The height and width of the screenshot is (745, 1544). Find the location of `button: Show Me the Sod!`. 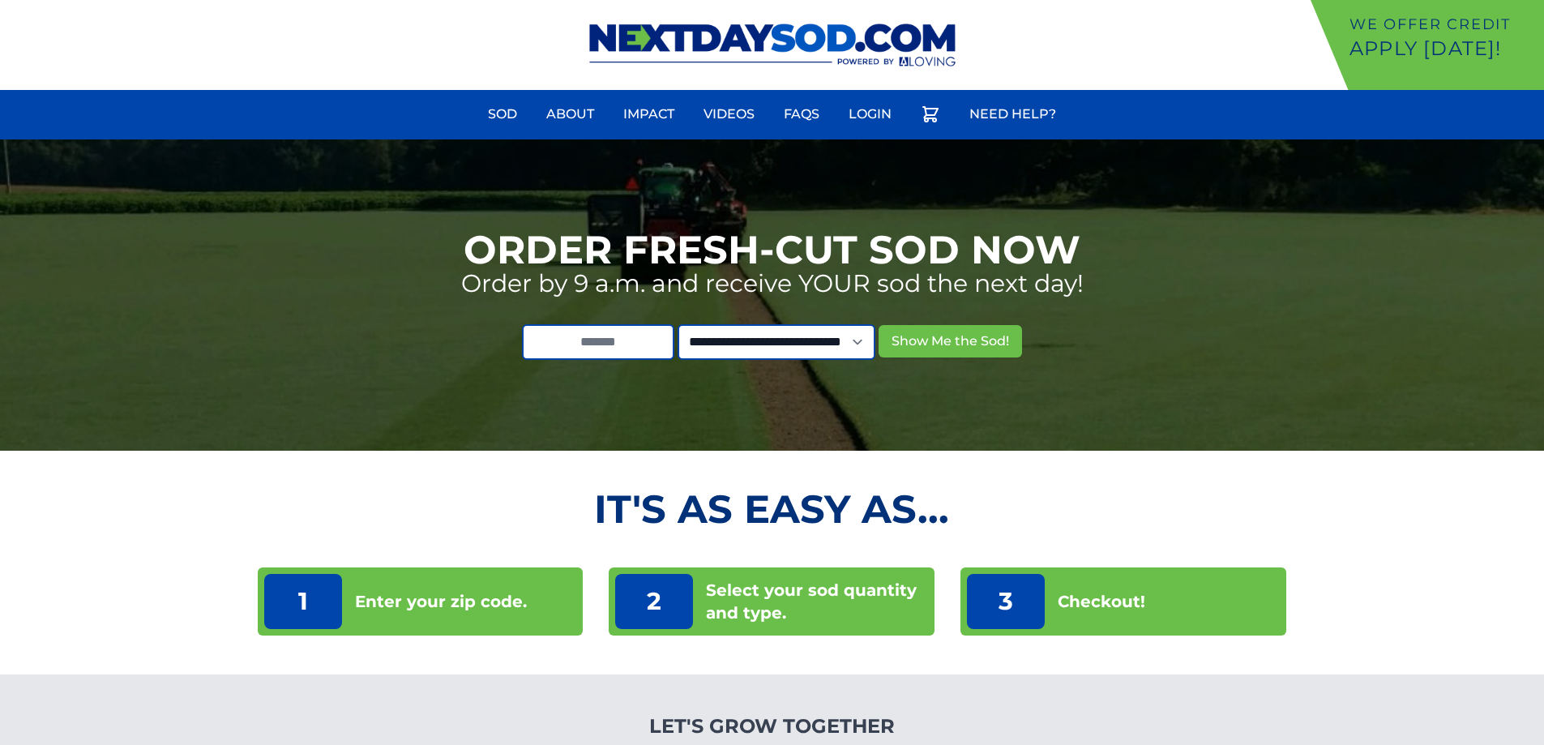

button: Show Me the Sod! is located at coordinates (950, 341).